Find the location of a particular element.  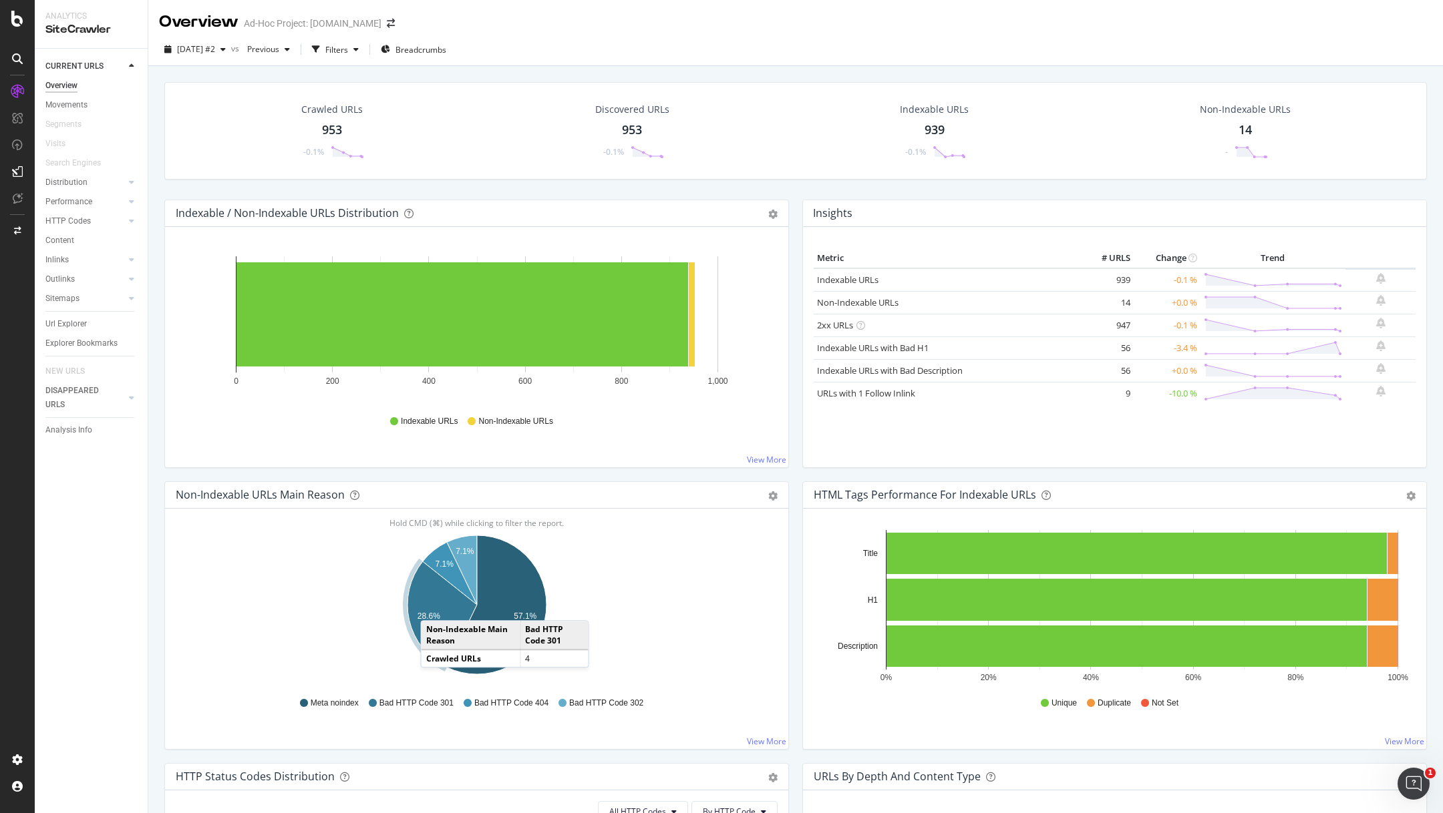

text: 57.1% is located at coordinates (525, 616).